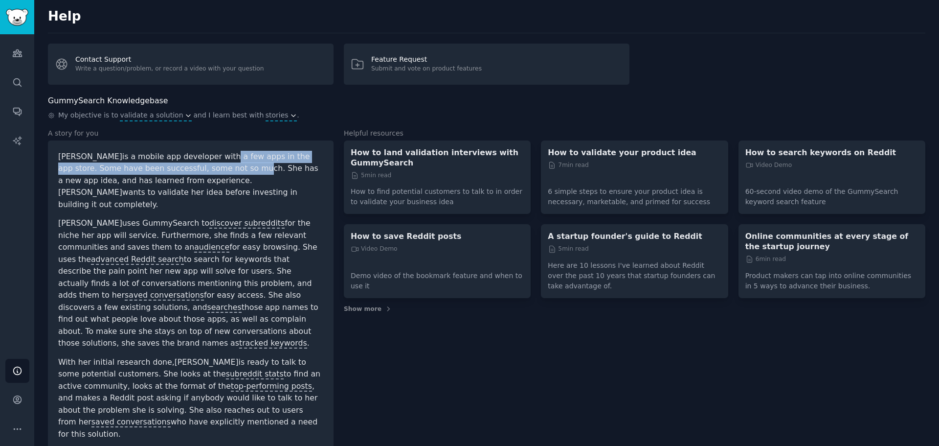 The height and width of the screenshot is (446, 939). Describe the element at coordinates (487, 17) in the screenshot. I see `h2: Help` at that location.